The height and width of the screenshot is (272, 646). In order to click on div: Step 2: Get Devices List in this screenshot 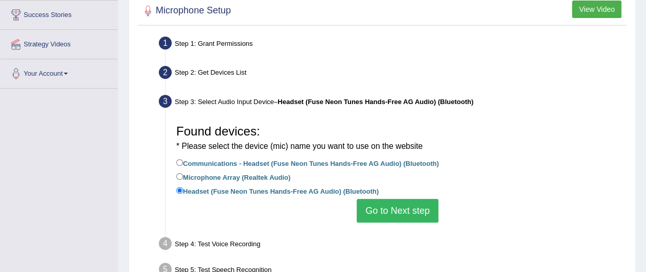, I will do `click(392, 74)`.